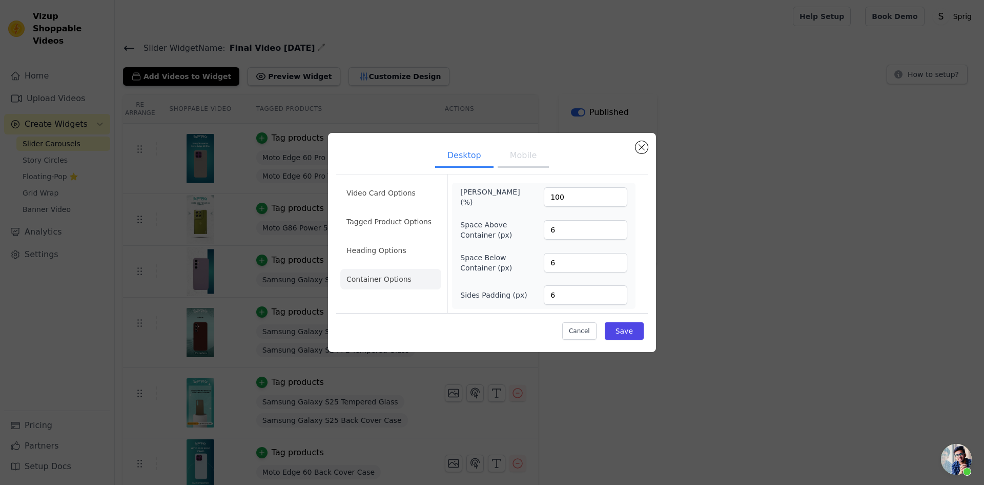  What do you see at coordinates (391, 250) in the screenshot?
I see `li: Heading Options` at bounding box center [391, 250].